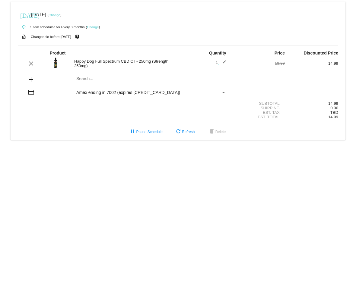 This screenshot has height=299, width=356. I want to click on mat-icon: edit, so click(222, 64).